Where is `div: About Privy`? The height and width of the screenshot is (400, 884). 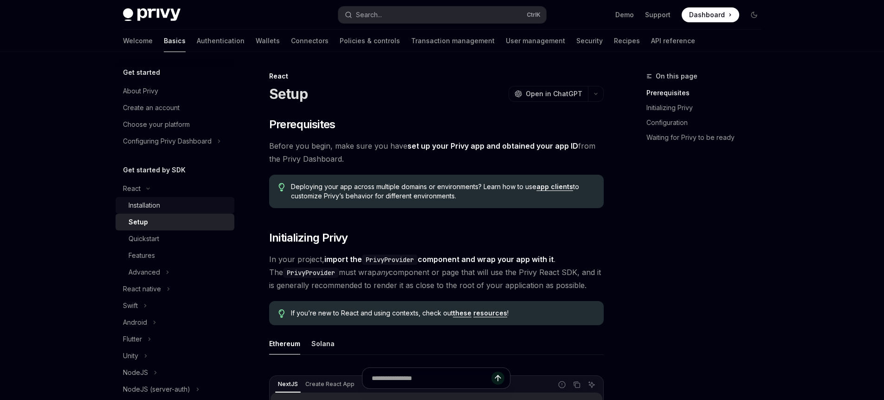
div: About Privy is located at coordinates (141, 91).